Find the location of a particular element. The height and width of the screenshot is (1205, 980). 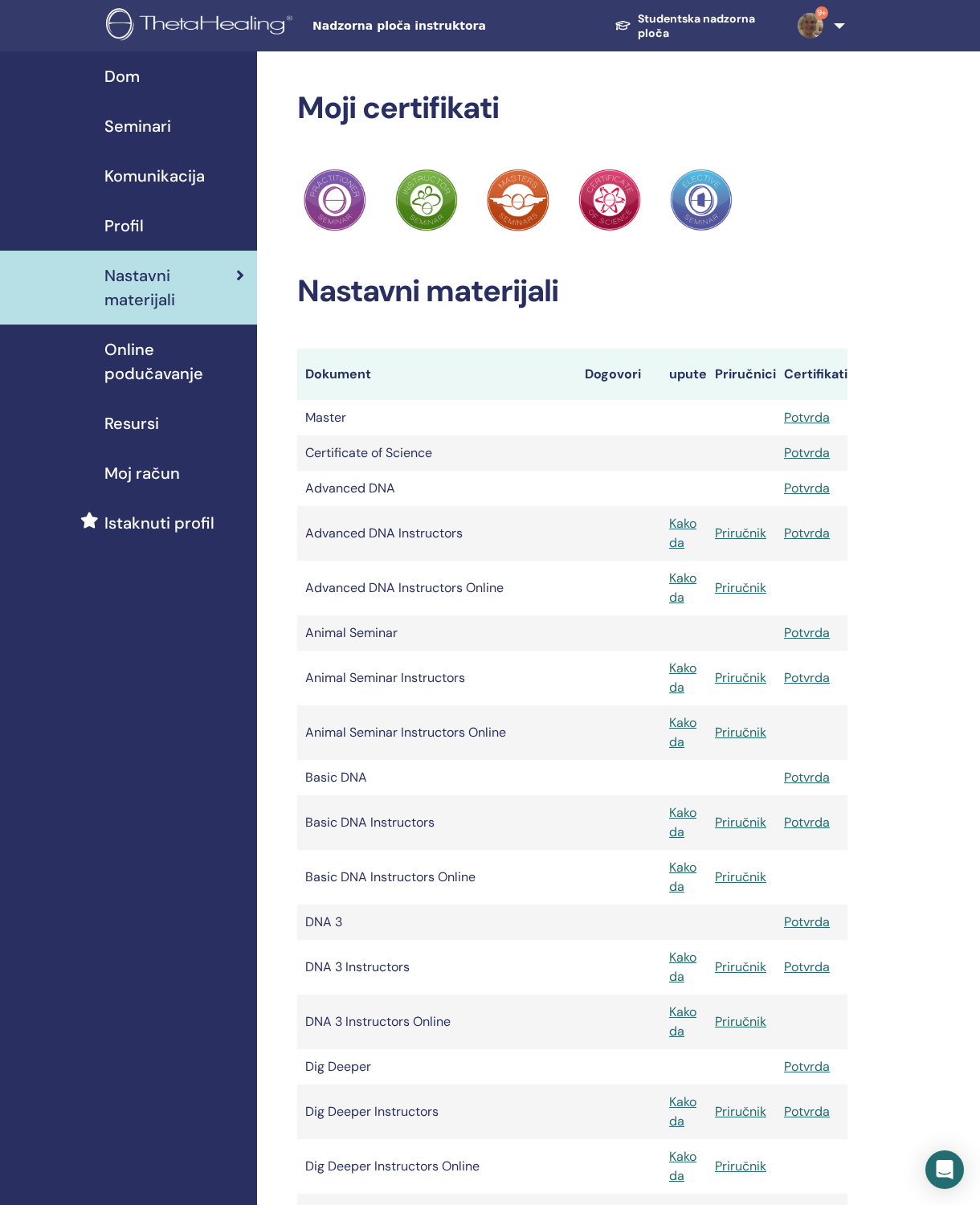

td: Advanced DNA Instructors is located at coordinates (437, 533).